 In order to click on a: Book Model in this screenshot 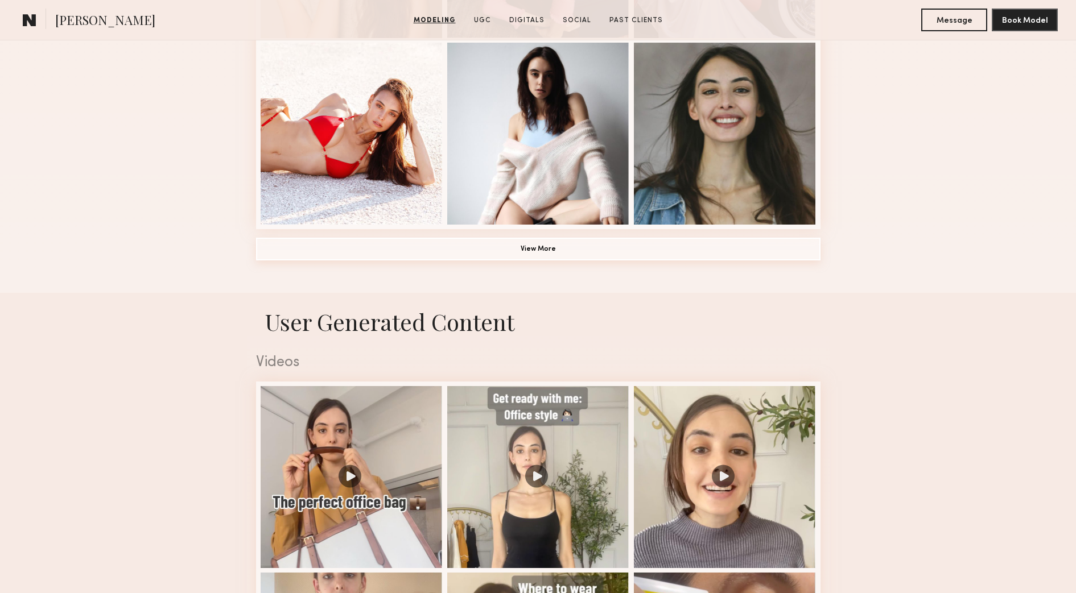, I will do `click(1024, 19)`.